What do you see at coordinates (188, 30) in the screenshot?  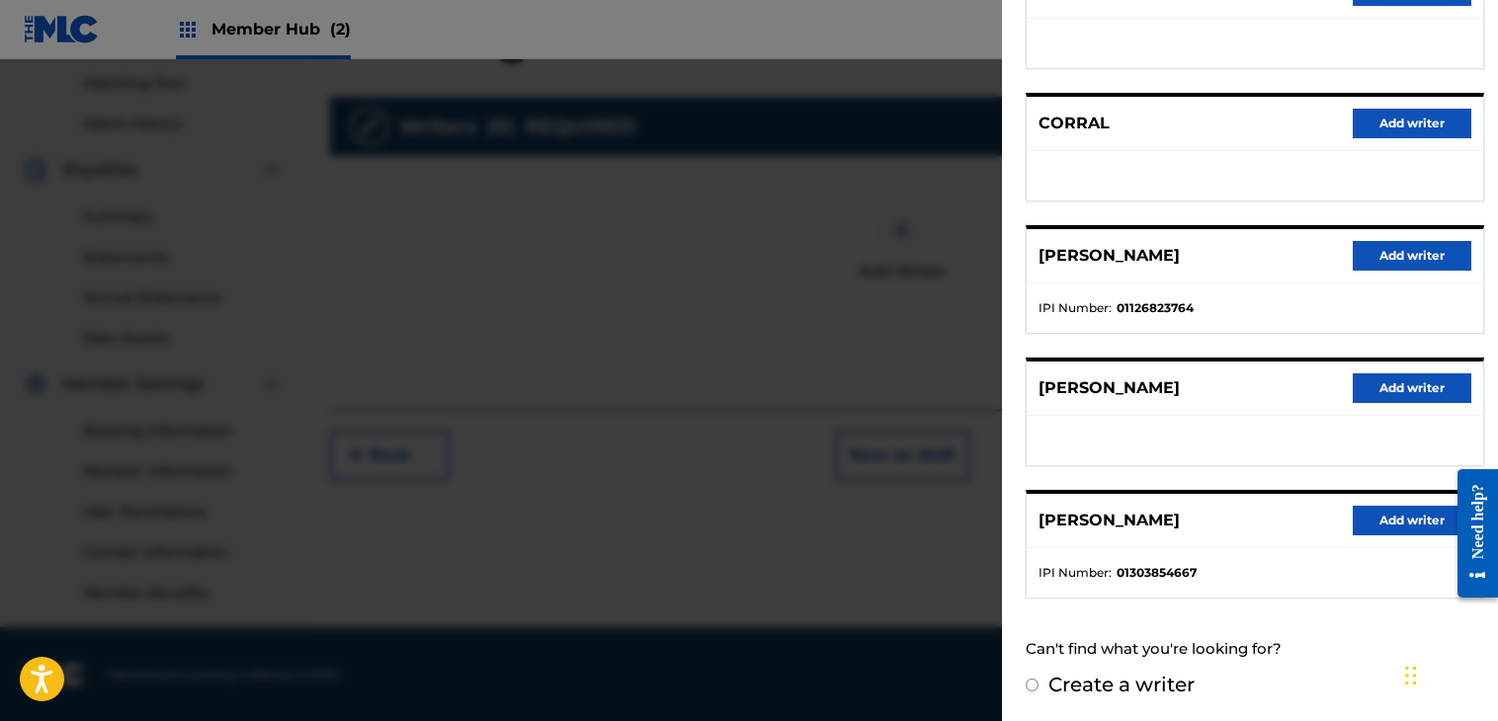 I see `img: Top Rightsholders` at bounding box center [188, 30].